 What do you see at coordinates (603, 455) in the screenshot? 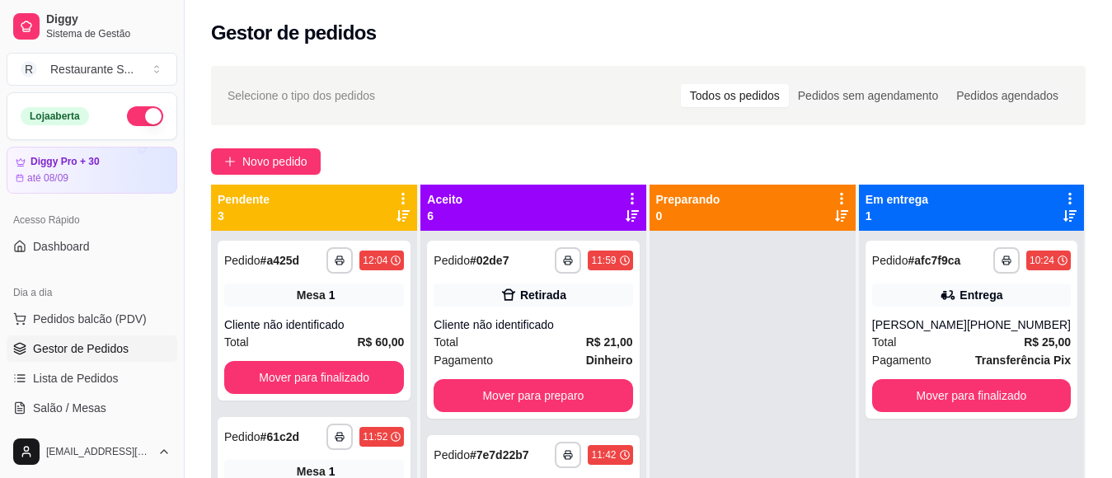
I see `div: 11:42` at bounding box center [603, 455].